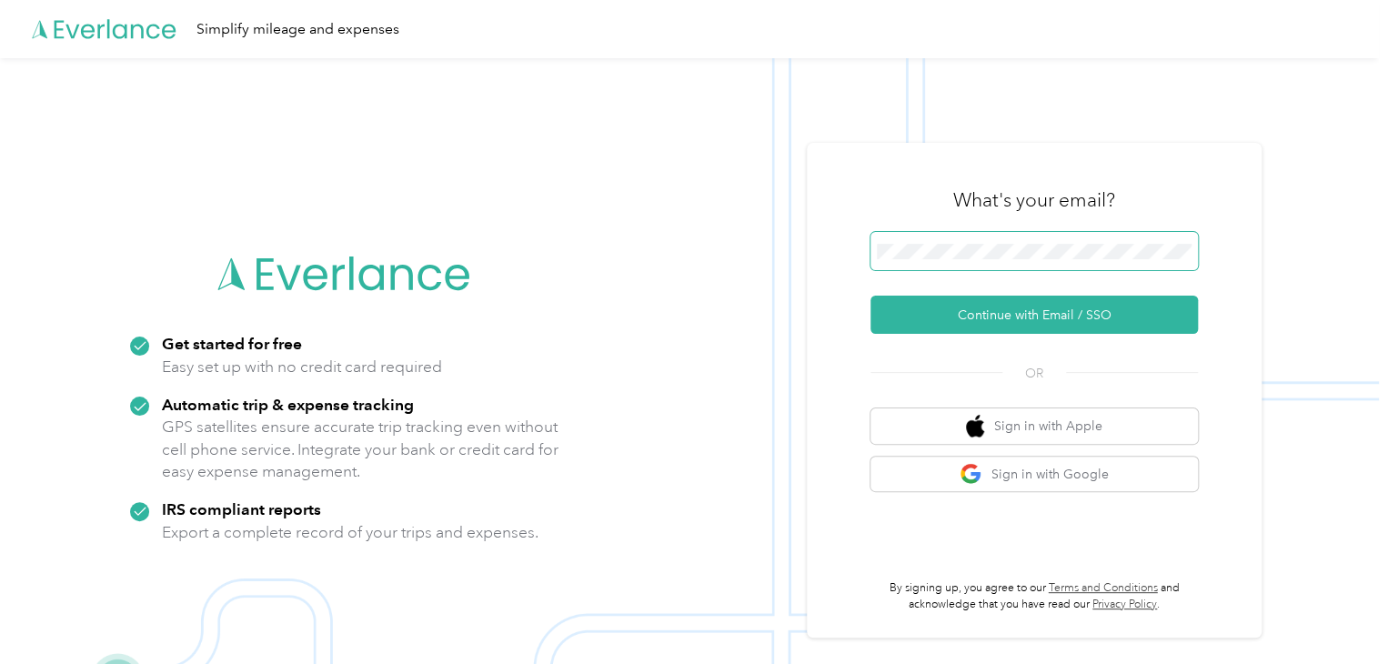  What do you see at coordinates (1034, 373) in the screenshot?
I see `span: OR` at bounding box center [1034, 373].